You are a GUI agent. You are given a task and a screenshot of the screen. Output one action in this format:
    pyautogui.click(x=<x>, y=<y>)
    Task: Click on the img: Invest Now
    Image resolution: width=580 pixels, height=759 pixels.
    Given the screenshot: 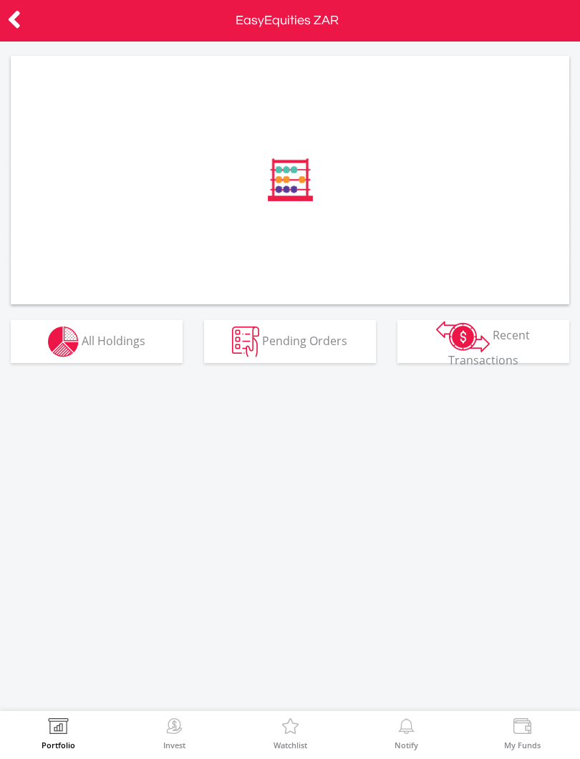 What is the action you would take?
    pyautogui.click(x=174, y=728)
    